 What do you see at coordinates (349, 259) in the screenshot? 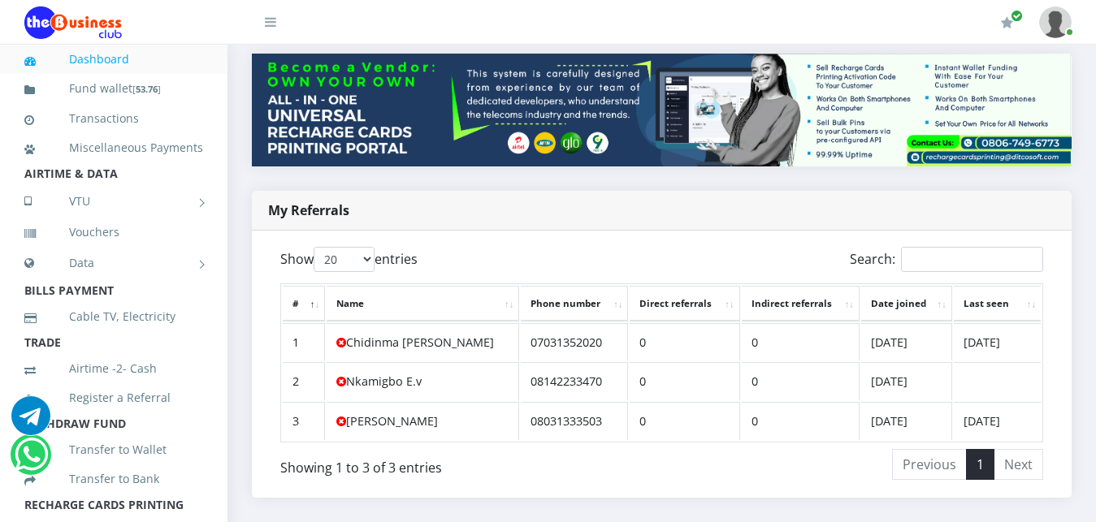
I see `label: Show entries` at bounding box center [349, 259].